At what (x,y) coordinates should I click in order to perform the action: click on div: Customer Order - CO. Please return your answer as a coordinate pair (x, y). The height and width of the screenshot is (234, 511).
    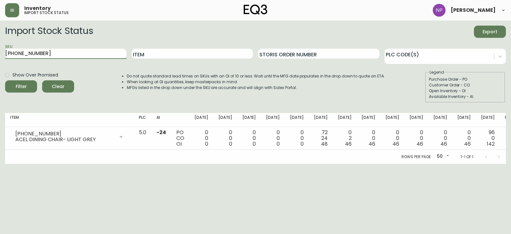
    Looking at the image, I should click on (465, 85).